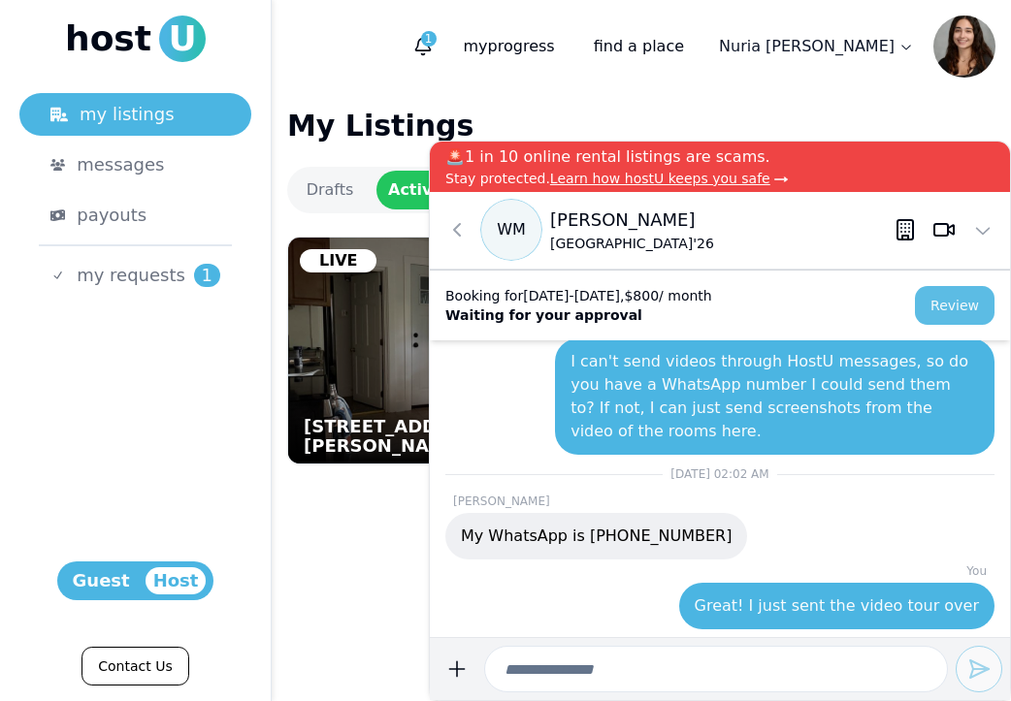  I want to click on a: Contact Us, so click(135, 666).